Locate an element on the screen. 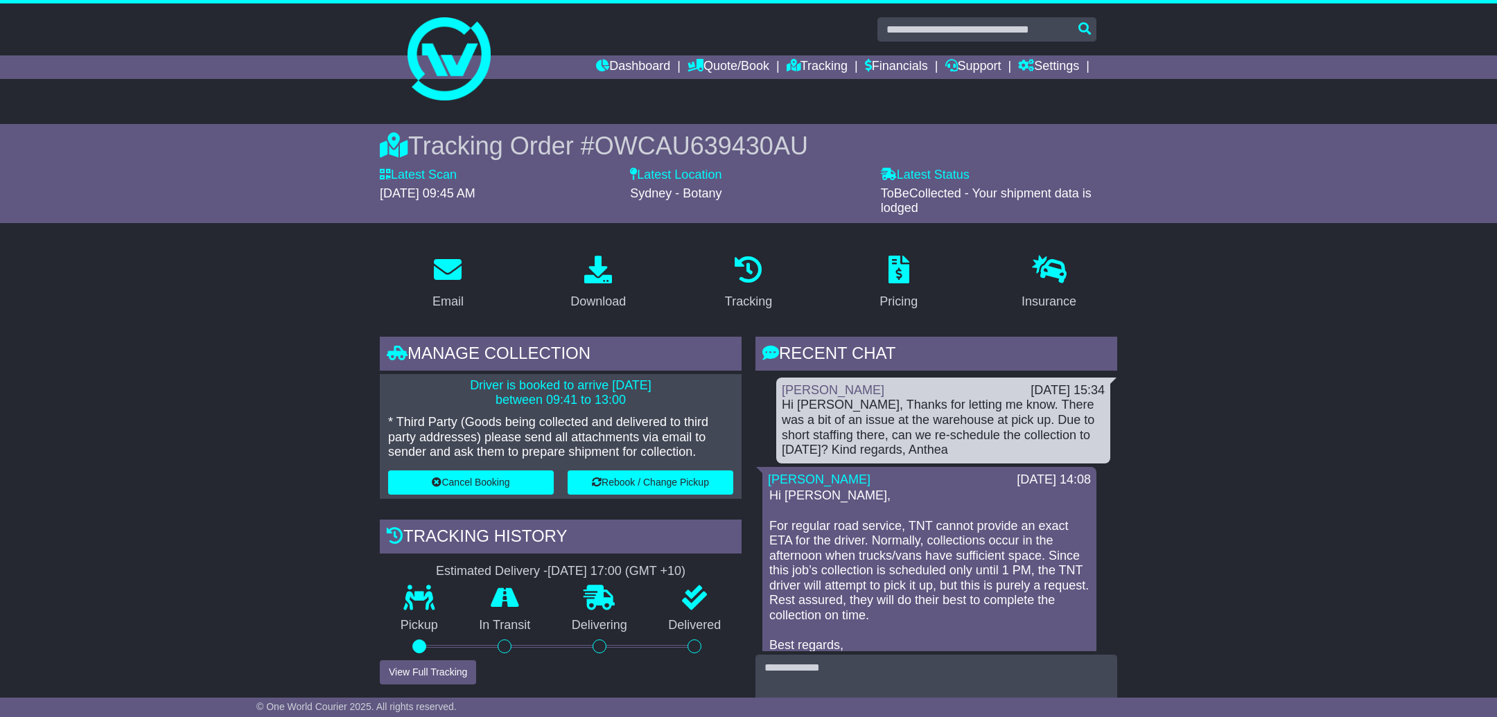 The width and height of the screenshot is (1497, 717). button: Cancel Booking is located at coordinates (471, 482).